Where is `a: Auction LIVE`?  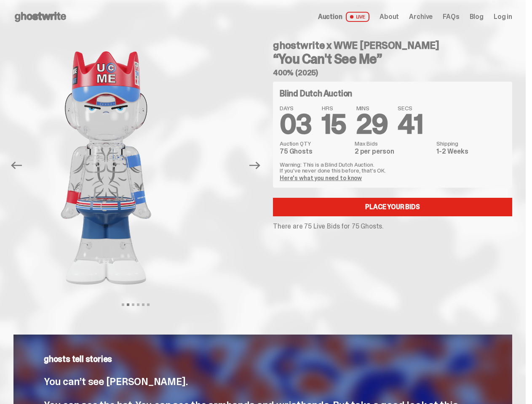
a: Auction LIVE is located at coordinates (344, 17).